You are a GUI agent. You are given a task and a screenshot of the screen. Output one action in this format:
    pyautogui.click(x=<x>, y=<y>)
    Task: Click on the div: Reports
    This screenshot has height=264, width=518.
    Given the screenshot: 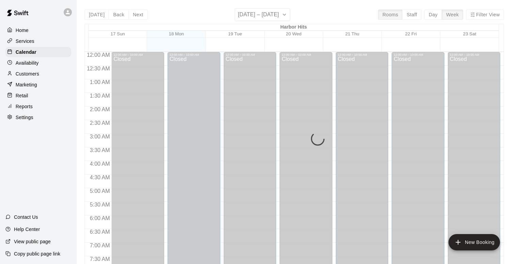 What is the action you would take?
    pyautogui.click(x=38, y=107)
    